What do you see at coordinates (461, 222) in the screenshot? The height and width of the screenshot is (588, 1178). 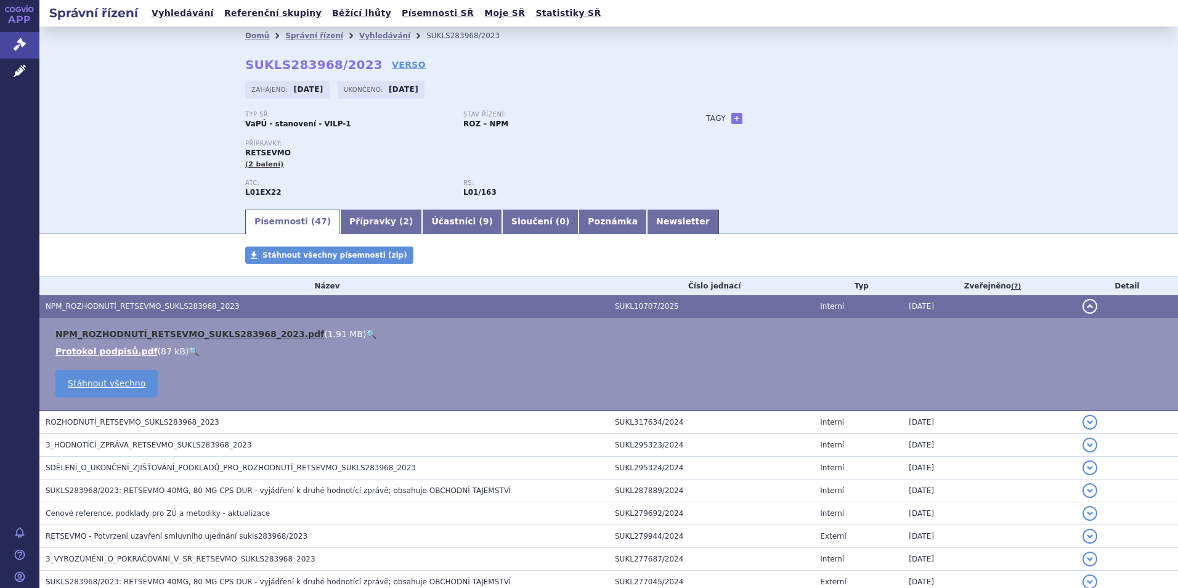 I see `a: Účastníci (9)` at bounding box center [461, 222].